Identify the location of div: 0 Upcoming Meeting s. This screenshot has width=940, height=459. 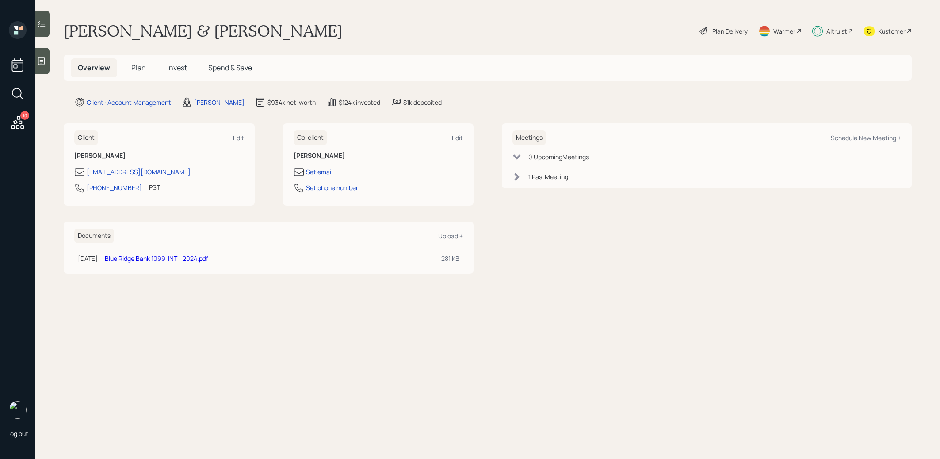
(559, 157).